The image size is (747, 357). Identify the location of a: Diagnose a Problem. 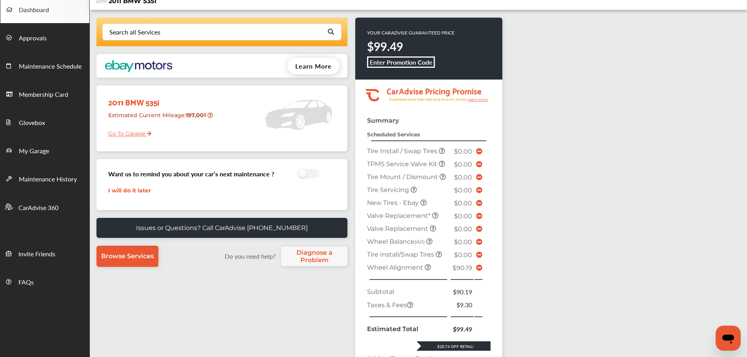
(314, 257).